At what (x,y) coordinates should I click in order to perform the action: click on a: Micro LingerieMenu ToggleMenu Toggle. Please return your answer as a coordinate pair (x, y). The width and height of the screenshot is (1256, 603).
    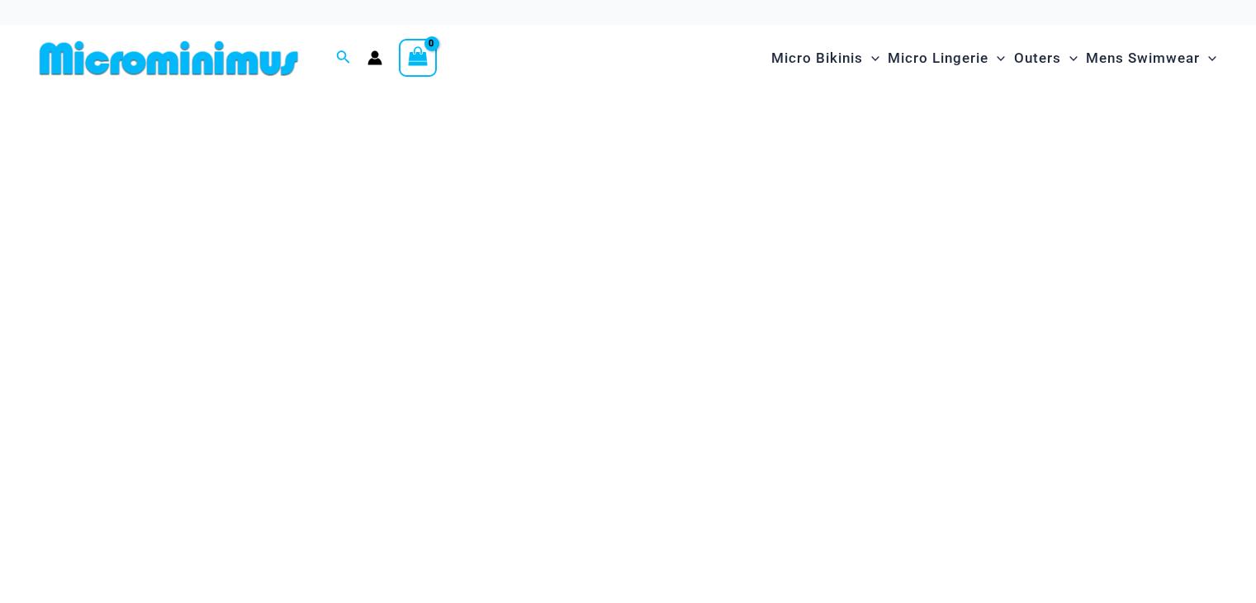
    Looking at the image, I should click on (947, 58).